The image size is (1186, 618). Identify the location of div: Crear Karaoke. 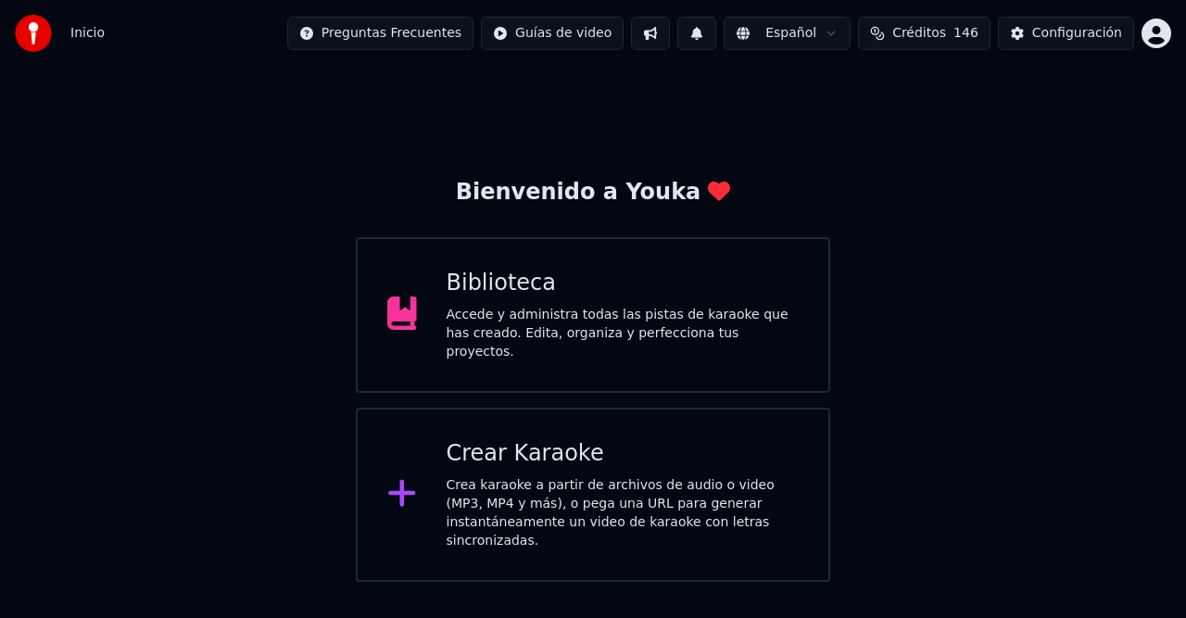
(623, 454).